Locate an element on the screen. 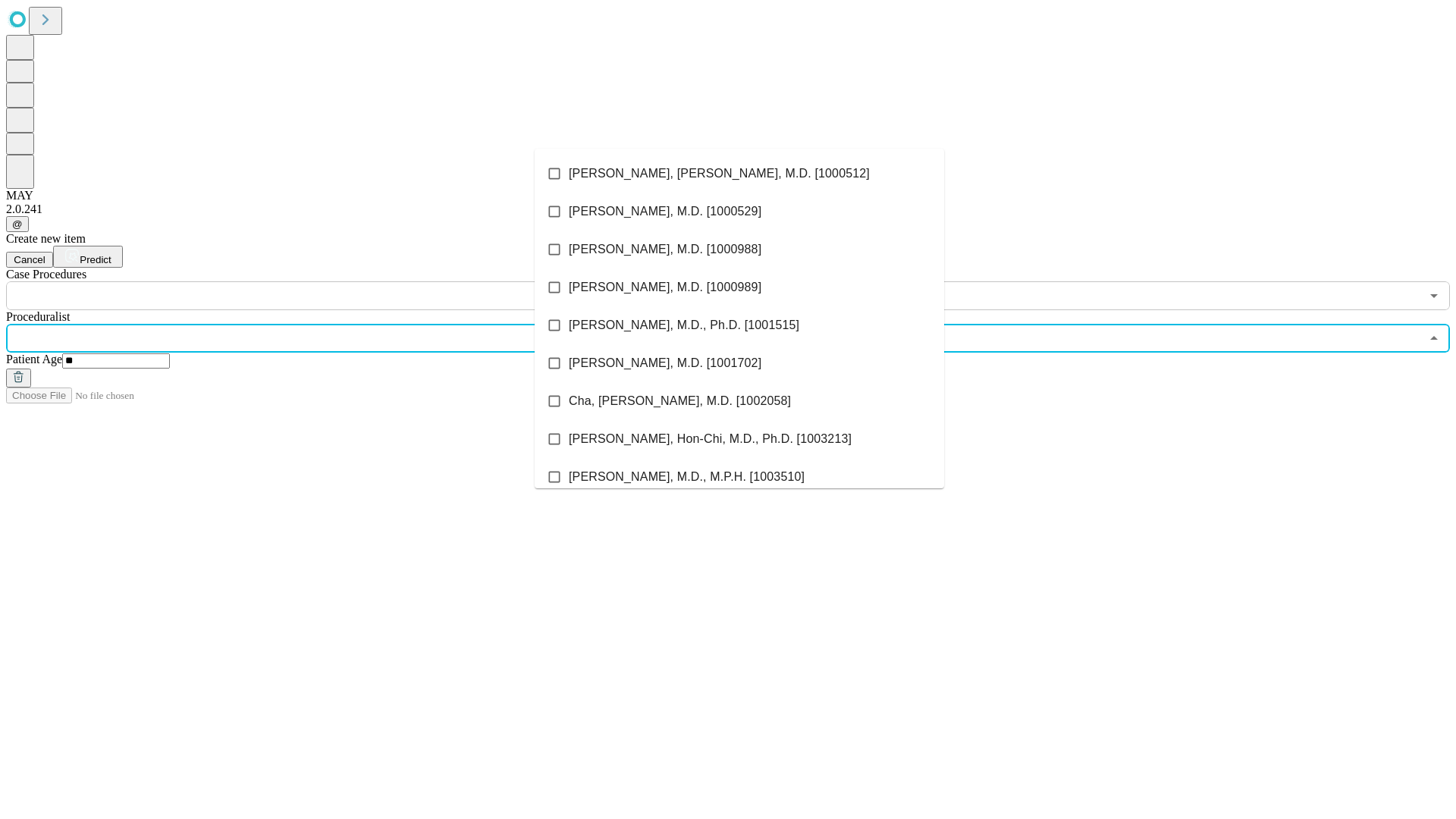  span: Predict is located at coordinates (95, 260).